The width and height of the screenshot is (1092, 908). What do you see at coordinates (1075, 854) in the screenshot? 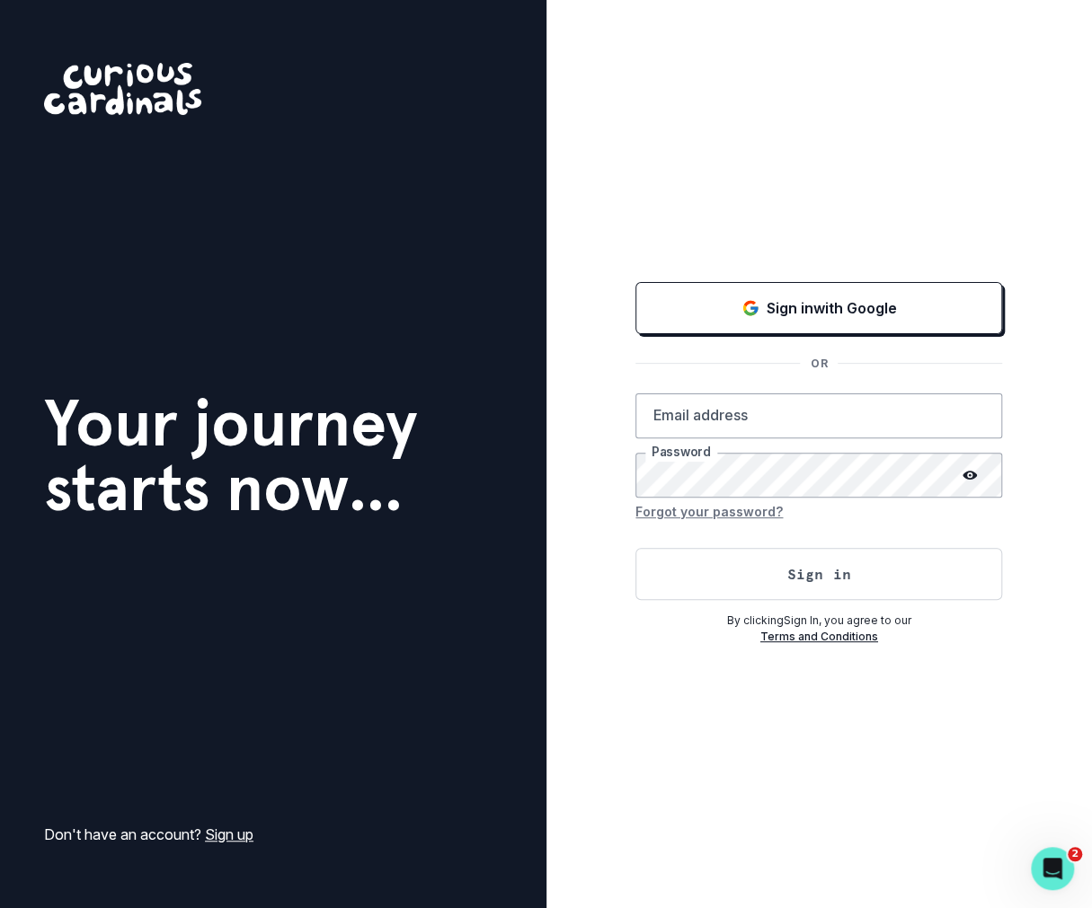
I see `span: 2` at bounding box center [1075, 854].